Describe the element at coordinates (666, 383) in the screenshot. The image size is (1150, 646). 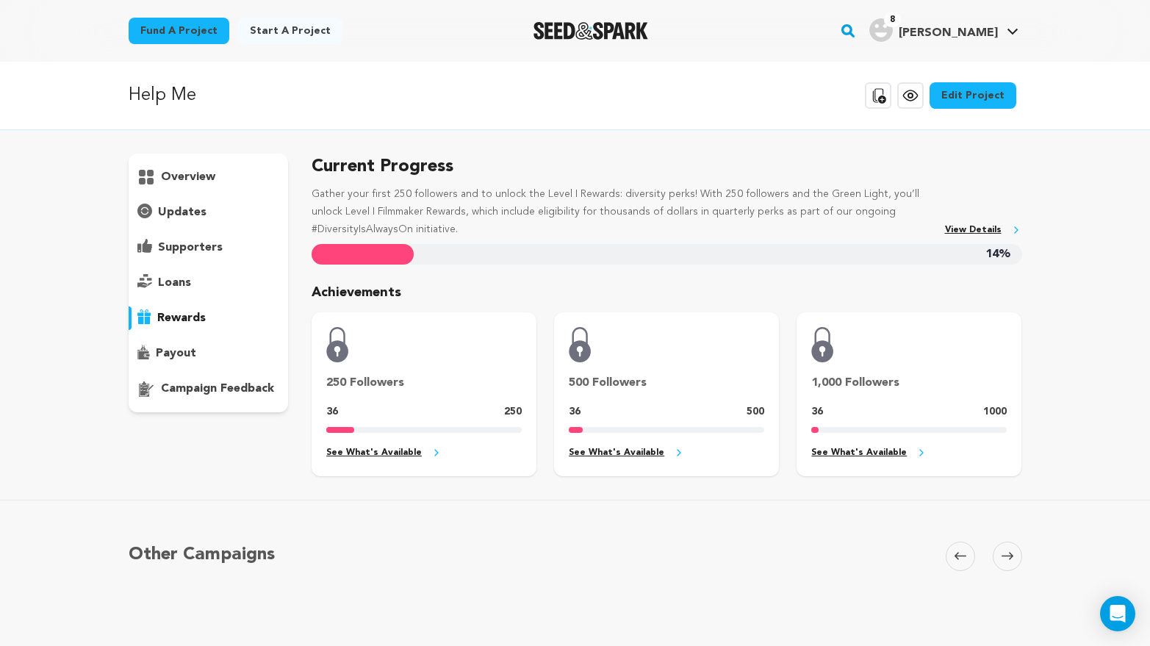
I see `p: 500 Followers` at that location.